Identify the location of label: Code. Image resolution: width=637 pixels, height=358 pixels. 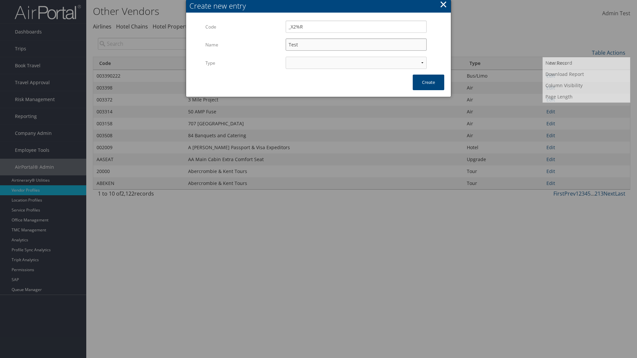
(243, 27).